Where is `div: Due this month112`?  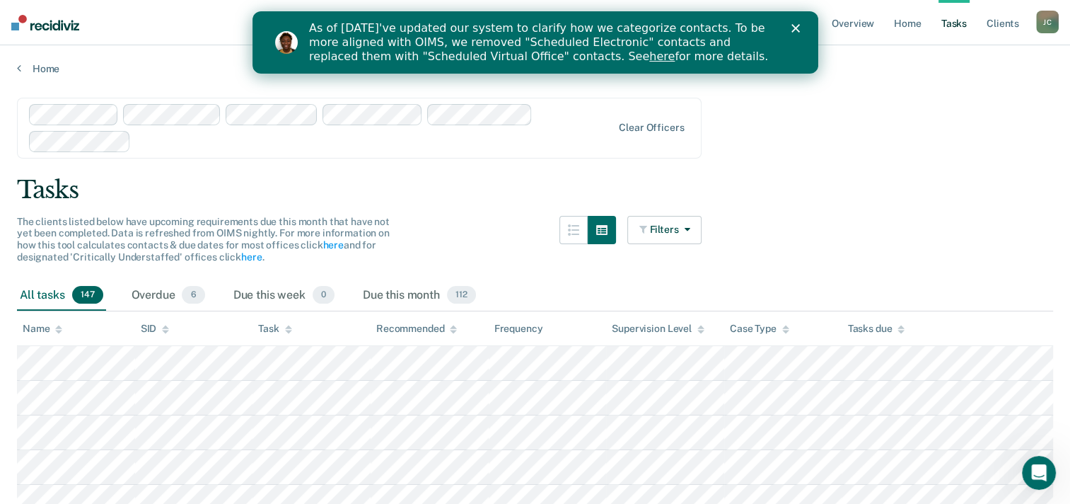 div: Due this month112 is located at coordinates (419, 296).